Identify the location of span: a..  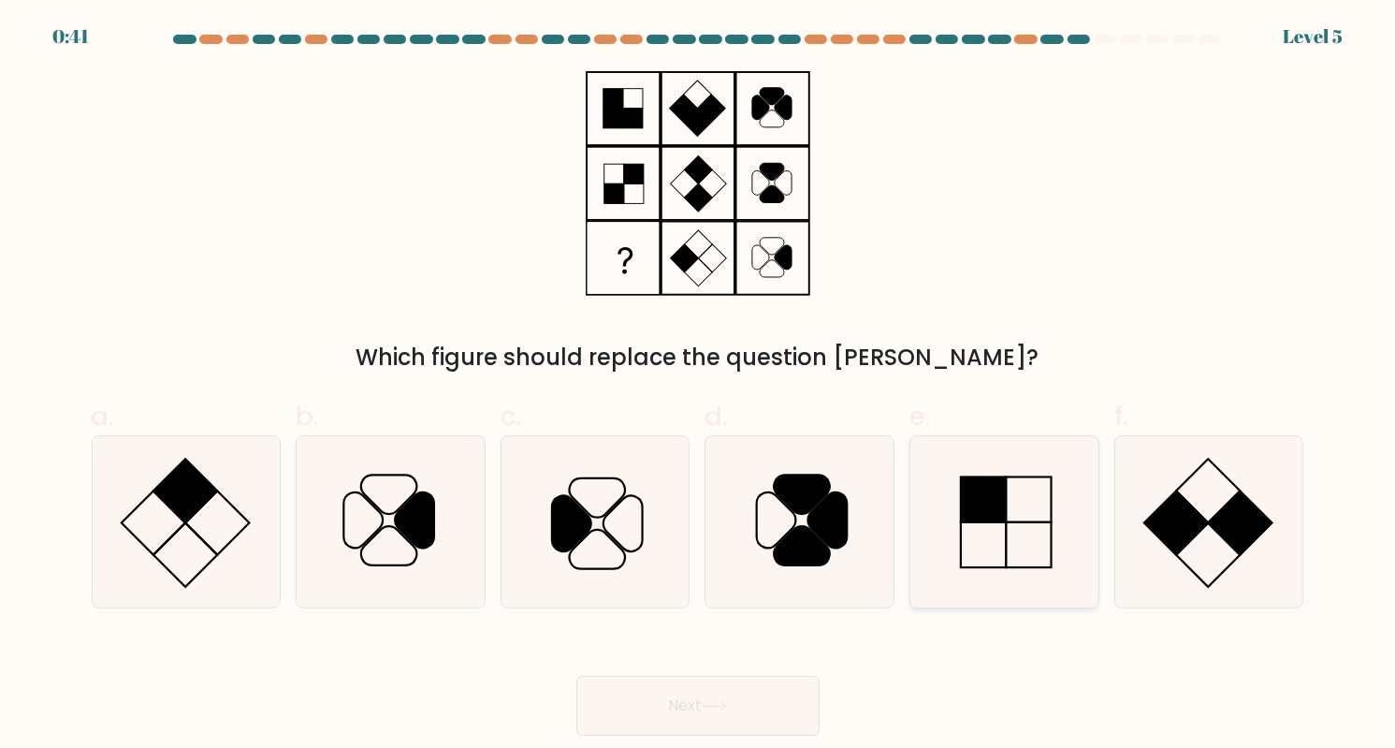
(103, 415).